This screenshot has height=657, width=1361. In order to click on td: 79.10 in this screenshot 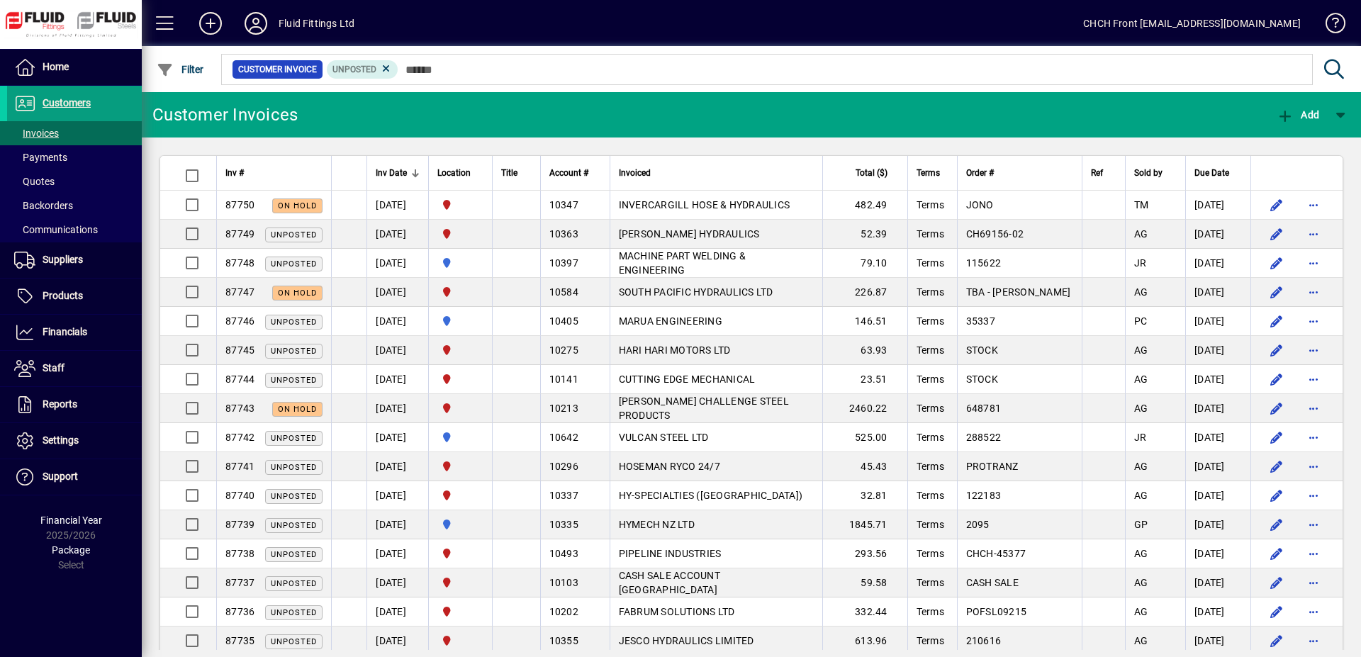, I will do `click(865, 263)`.